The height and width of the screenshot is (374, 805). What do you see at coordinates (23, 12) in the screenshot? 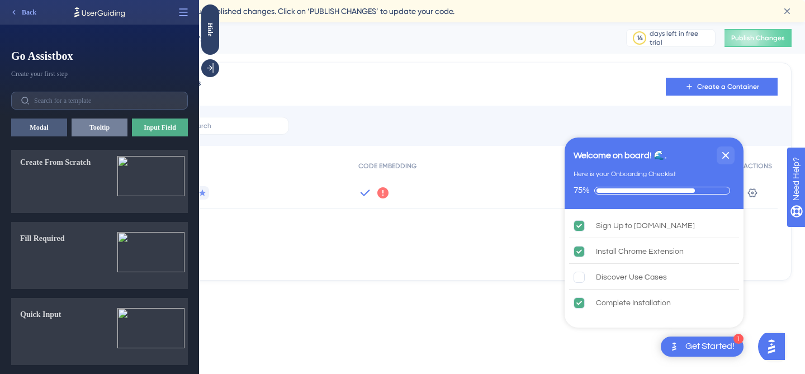
I see `button: Back` at bounding box center [23, 12].